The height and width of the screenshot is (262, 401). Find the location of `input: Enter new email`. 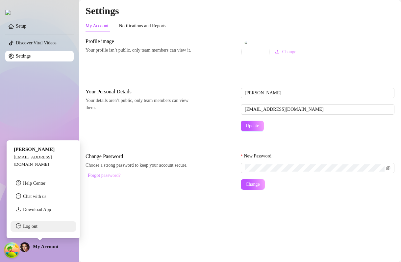

input: Enter new email is located at coordinates (317, 109).